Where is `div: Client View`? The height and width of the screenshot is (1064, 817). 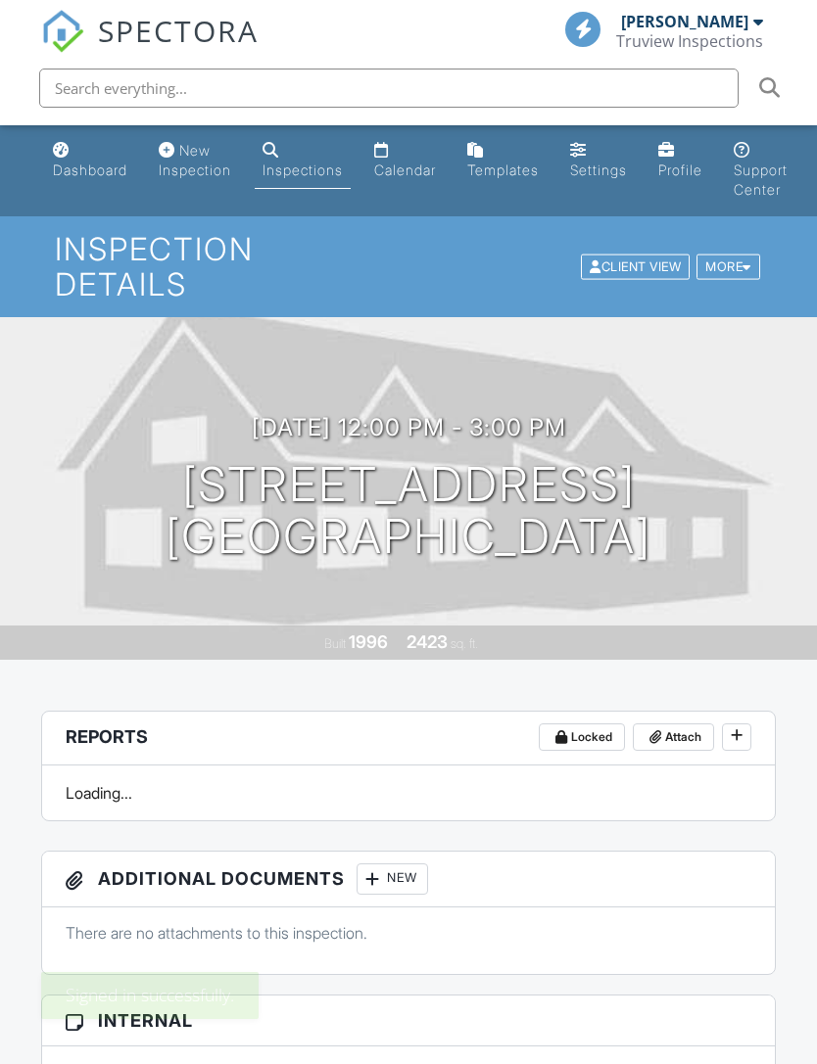 div: Client View is located at coordinates (635, 266).